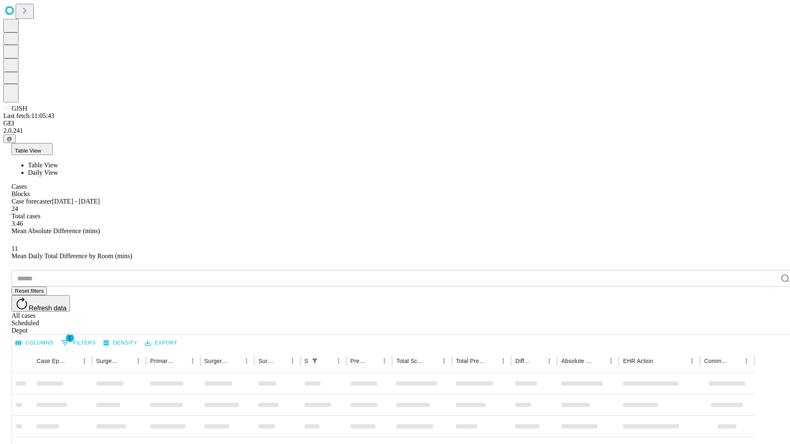  I want to click on span: Daily View, so click(43, 172).